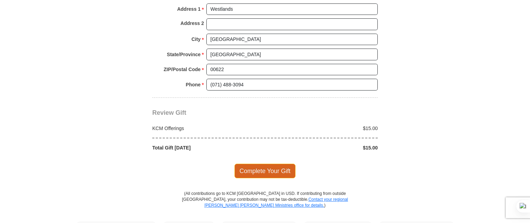 This screenshot has width=530, height=223. What do you see at coordinates (189, 9) in the screenshot?
I see `strong: Address 1` at bounding box center [189, 9].